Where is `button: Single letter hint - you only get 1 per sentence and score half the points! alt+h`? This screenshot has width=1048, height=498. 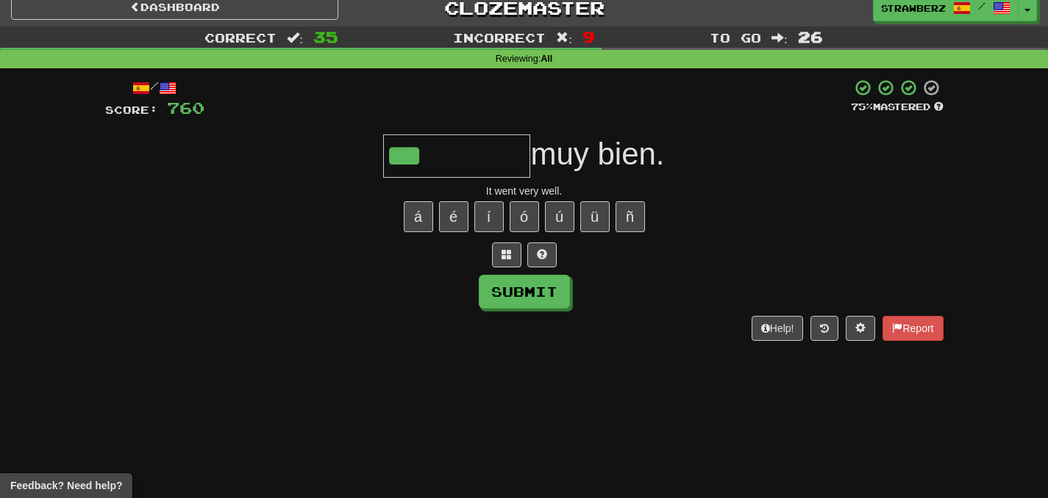
button: Single letter hint - you only get 1 per sentence and score half the points! alt+h is located at coordinates (542, 255).